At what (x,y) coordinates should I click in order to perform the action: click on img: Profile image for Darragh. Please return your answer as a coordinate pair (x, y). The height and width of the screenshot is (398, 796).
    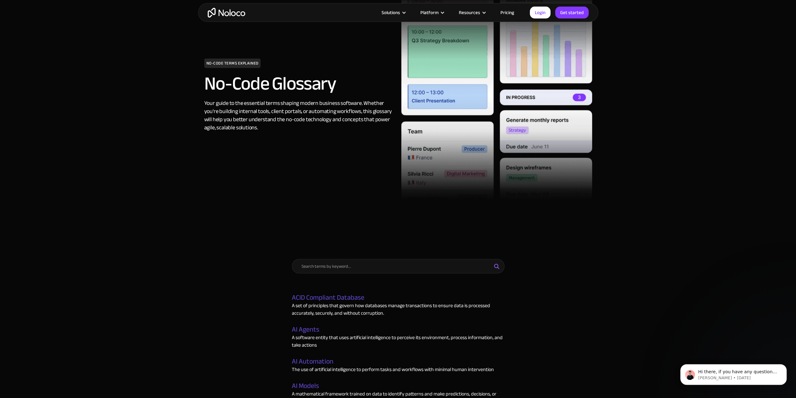
    Looking at the image, I should click on (19, 24).